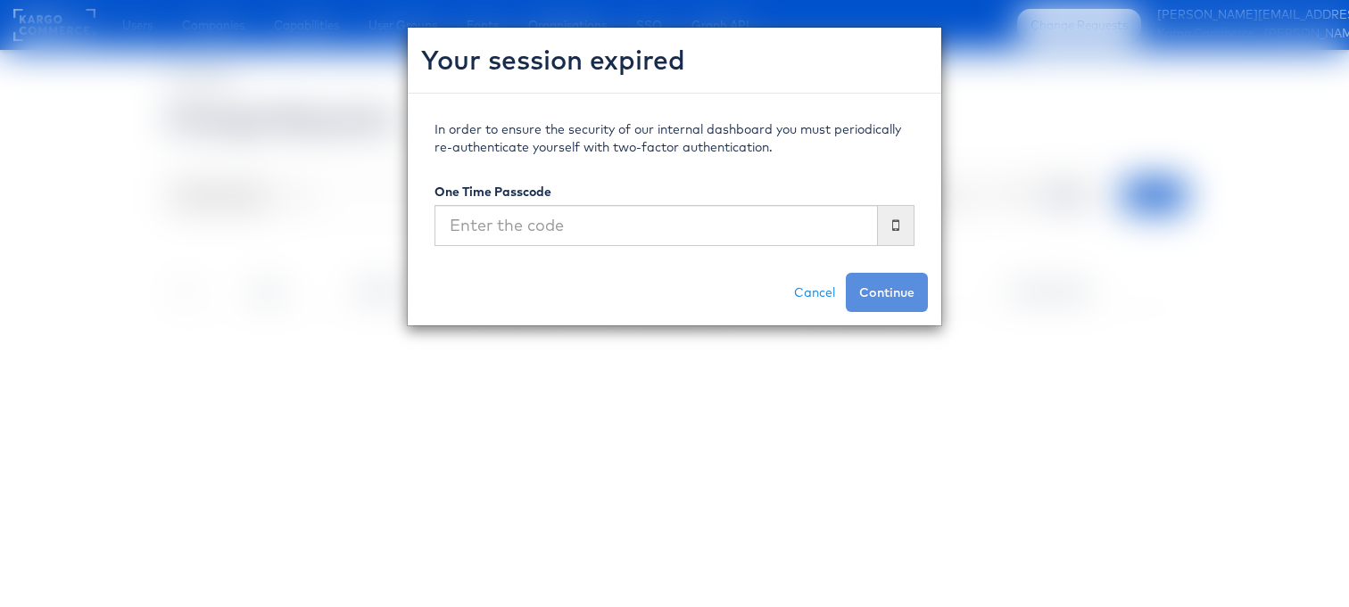 This screenshot has height=607, width=1349. What do you see at coordinates (492, 192) in the screenshot?
I see `label: One Time Passcode` at bounding box center [492, 192].